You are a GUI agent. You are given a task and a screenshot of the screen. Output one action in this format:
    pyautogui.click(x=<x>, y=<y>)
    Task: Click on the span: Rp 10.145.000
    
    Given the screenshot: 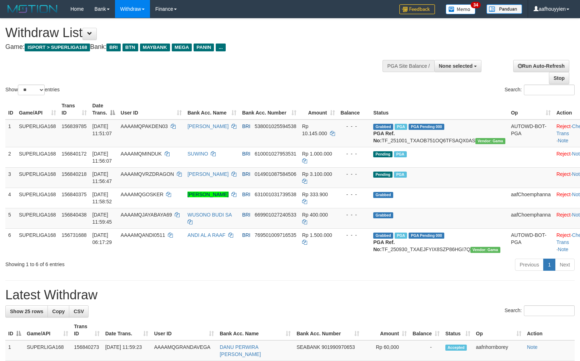 What is the action you would take?
    pyautogui.click(x=314, y=130)
    